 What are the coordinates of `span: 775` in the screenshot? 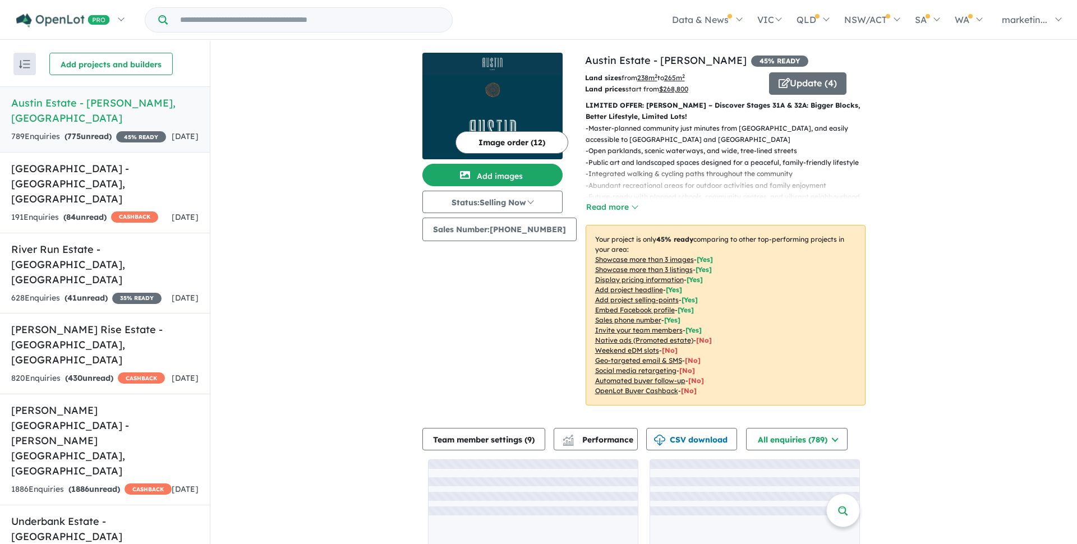 It's located at (74, 136).